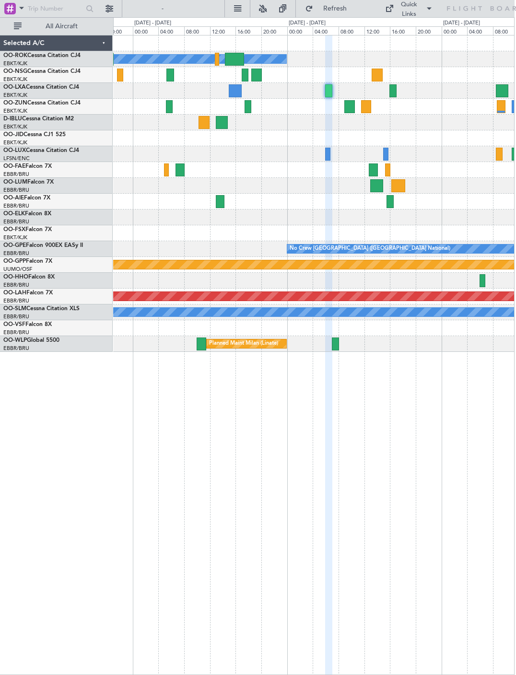  Describe the element at coordinates (28, 293) in the screenshot. I see `a: OO-LAHFalcon 7X` at that location.